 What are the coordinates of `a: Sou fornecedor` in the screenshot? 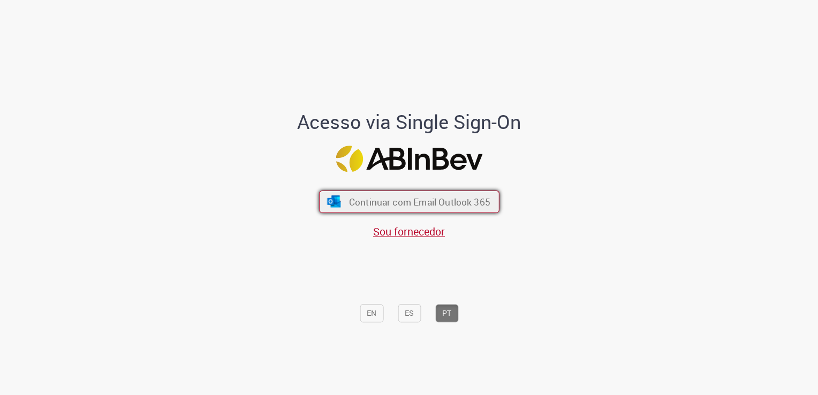 It's located at (409, 231).